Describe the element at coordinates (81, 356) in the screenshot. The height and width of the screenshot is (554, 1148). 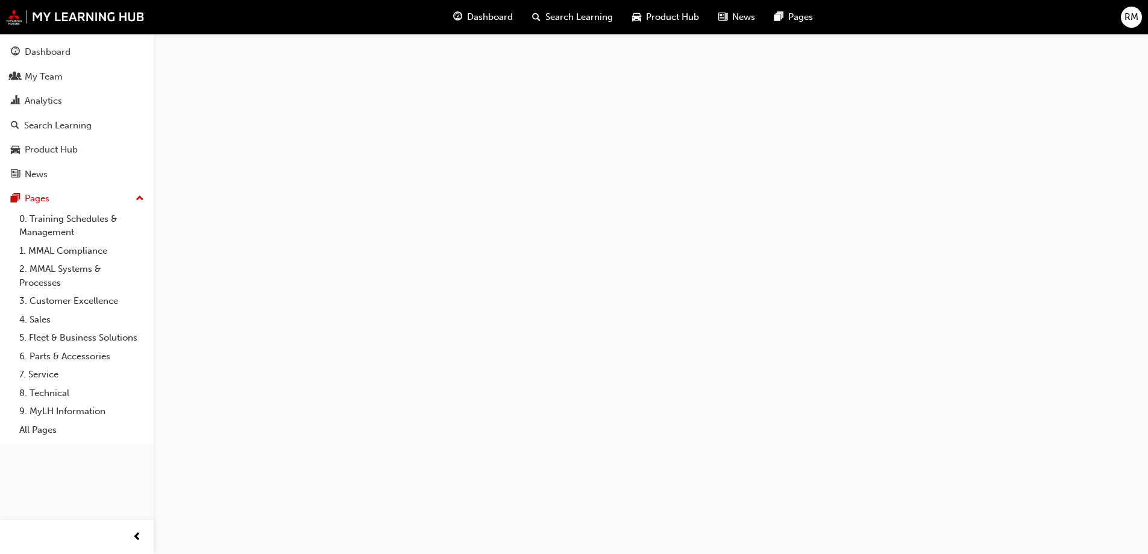
I see `a: 6. Parts & Accessories` at that location.